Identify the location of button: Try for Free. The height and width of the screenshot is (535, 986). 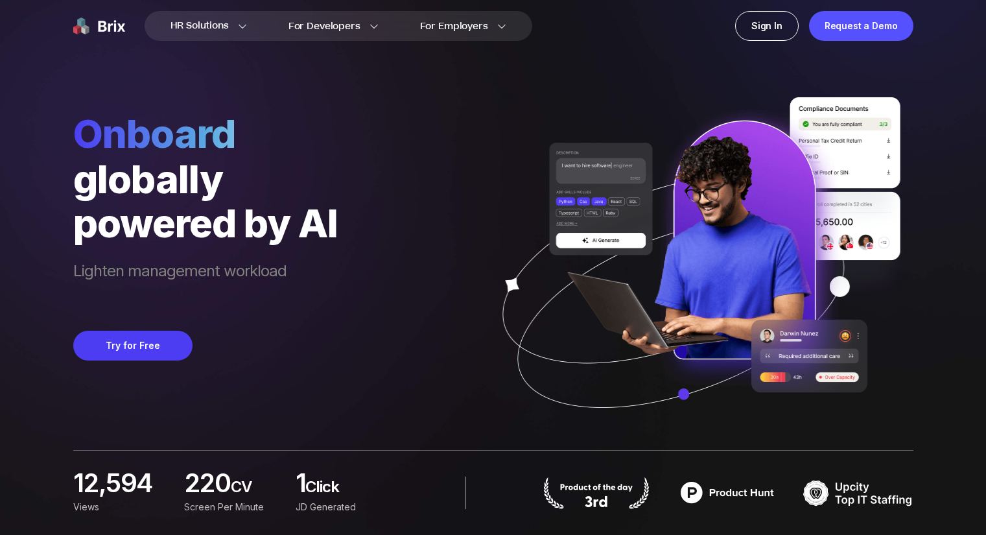
(133, 346).